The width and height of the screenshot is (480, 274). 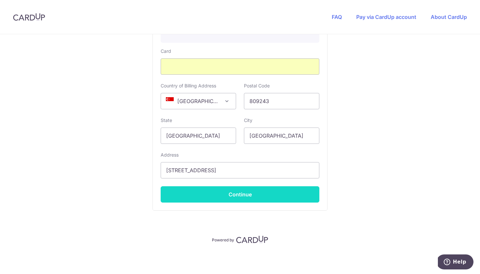 I want to click on label: Address, so click(x=170, y=155).